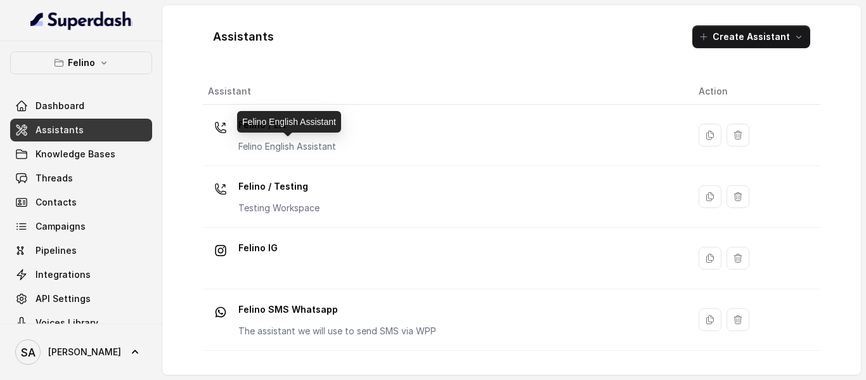 The height and width of the screenshot is (380, 866). Describe the element at coordinates (56, 202) in the screenshot. I see `span: Contacts` at that location.